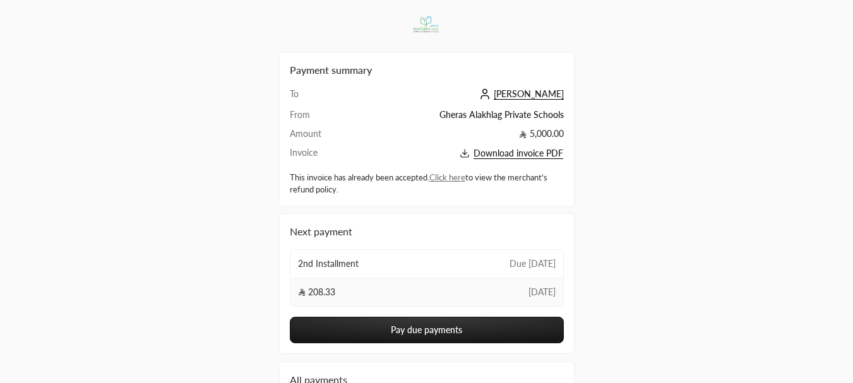  Describe the element at coordinates (454, 118) in the screenshot. I see `td: Gheras Alakhlag Private Schools` at that location.